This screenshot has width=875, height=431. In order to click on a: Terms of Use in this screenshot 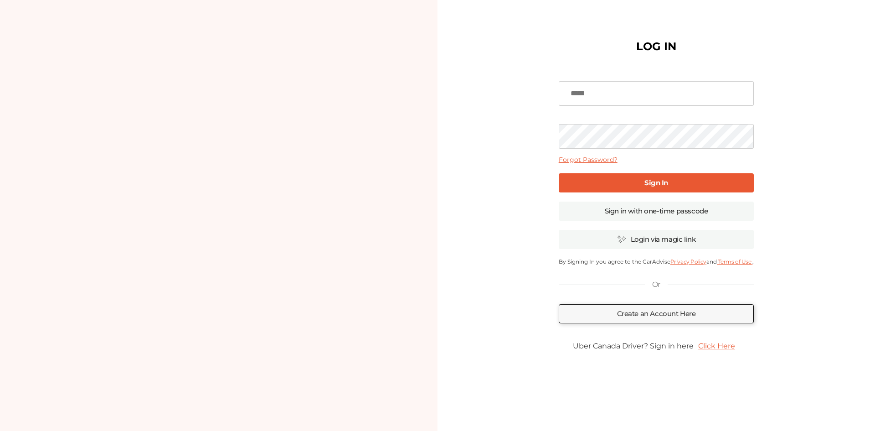, I will do `click(734, 261)`.